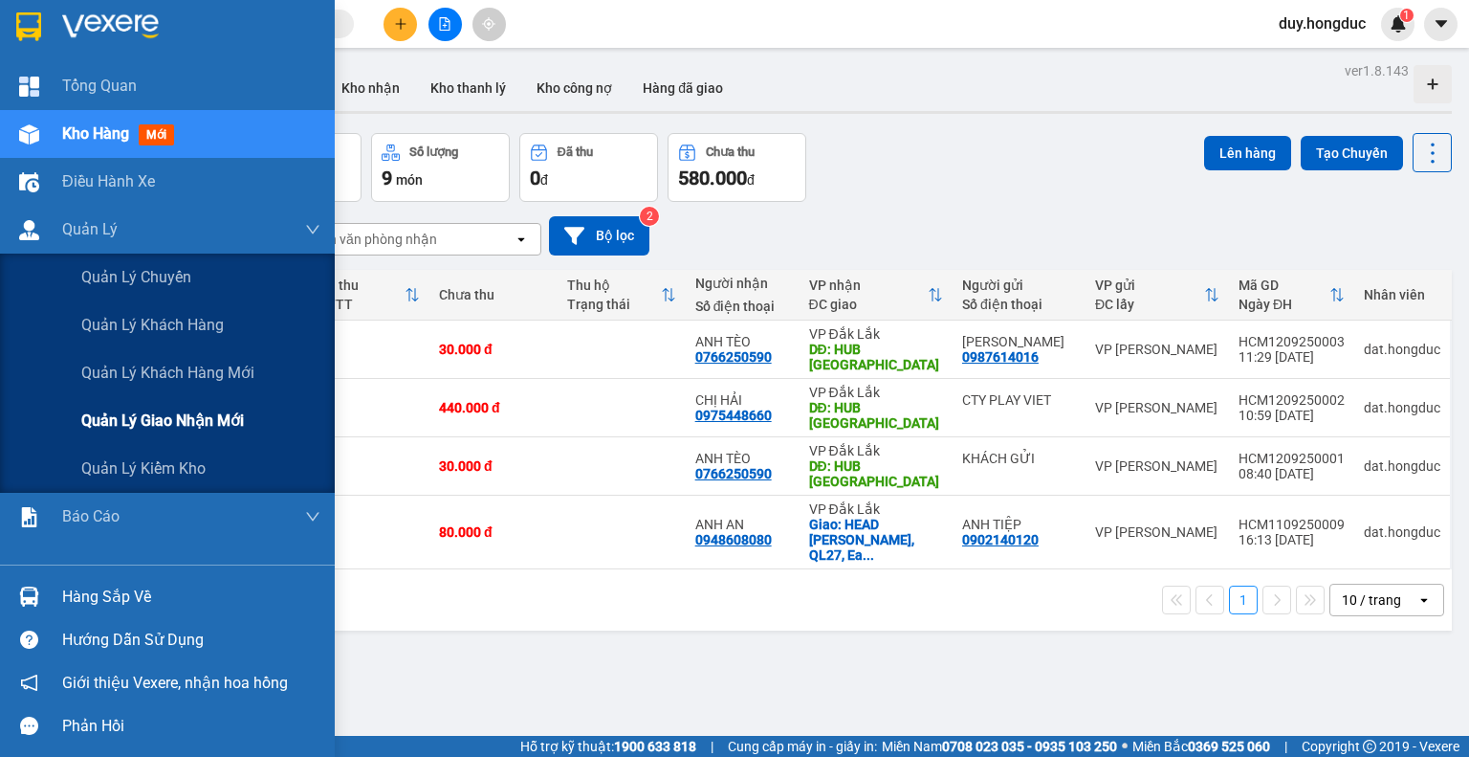 This screenshot has width=1469, height=757. What do you see at coordinates (737, 167) in the screenshot?
I see `button: Chưa thu580.000đ` at bounding box center [737, 167].